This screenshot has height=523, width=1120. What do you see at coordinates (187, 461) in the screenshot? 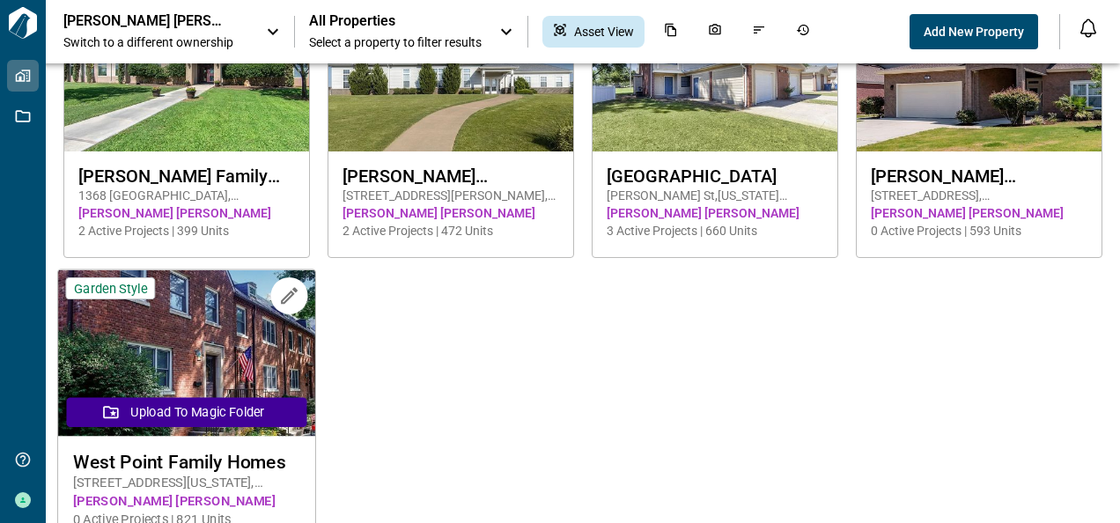
I see `span: West Point Family Homes` at bounding box center [187, 461].